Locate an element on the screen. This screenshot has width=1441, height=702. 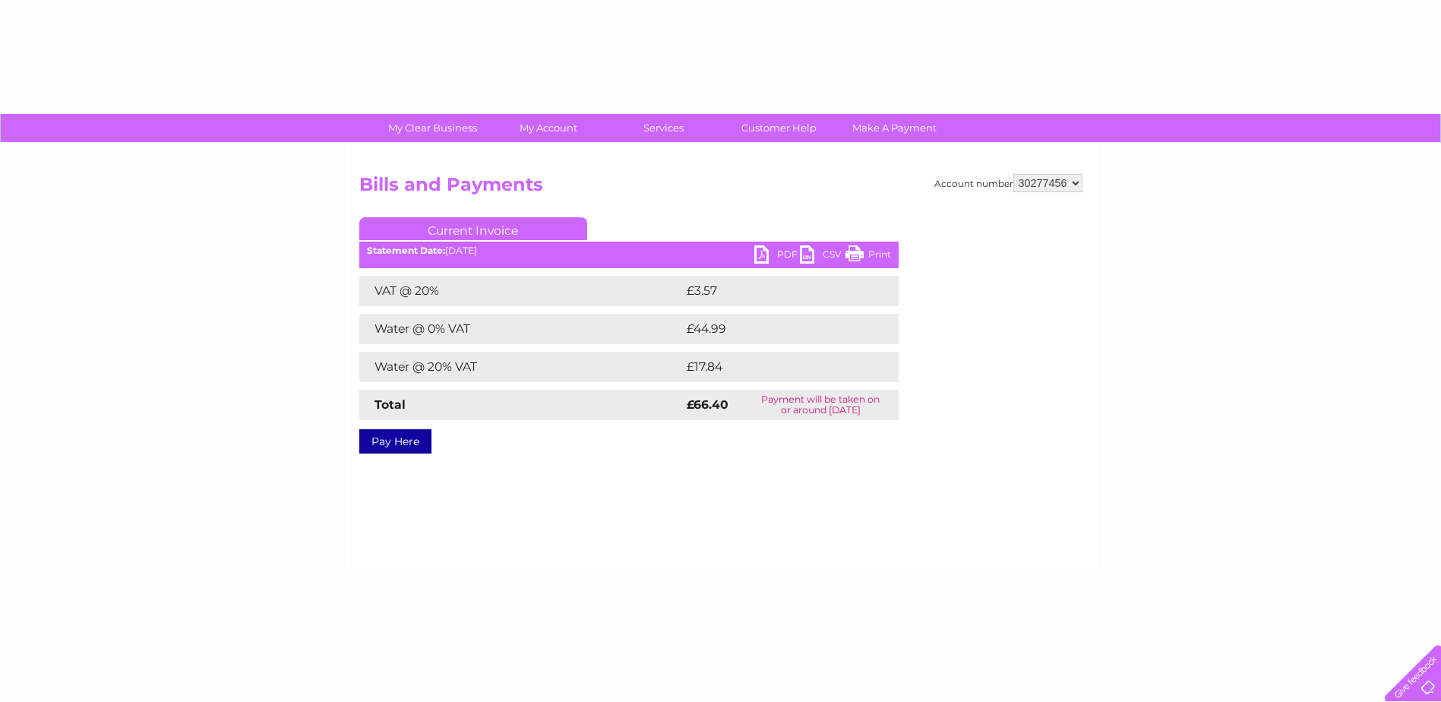
a: Services is located at coordinates (663, 128).